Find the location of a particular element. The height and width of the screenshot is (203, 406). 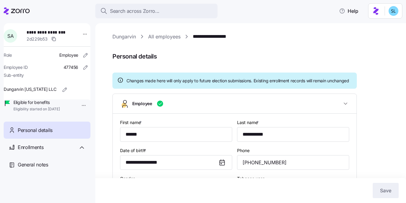

span: 477456 is located at coordinates (71, 67).